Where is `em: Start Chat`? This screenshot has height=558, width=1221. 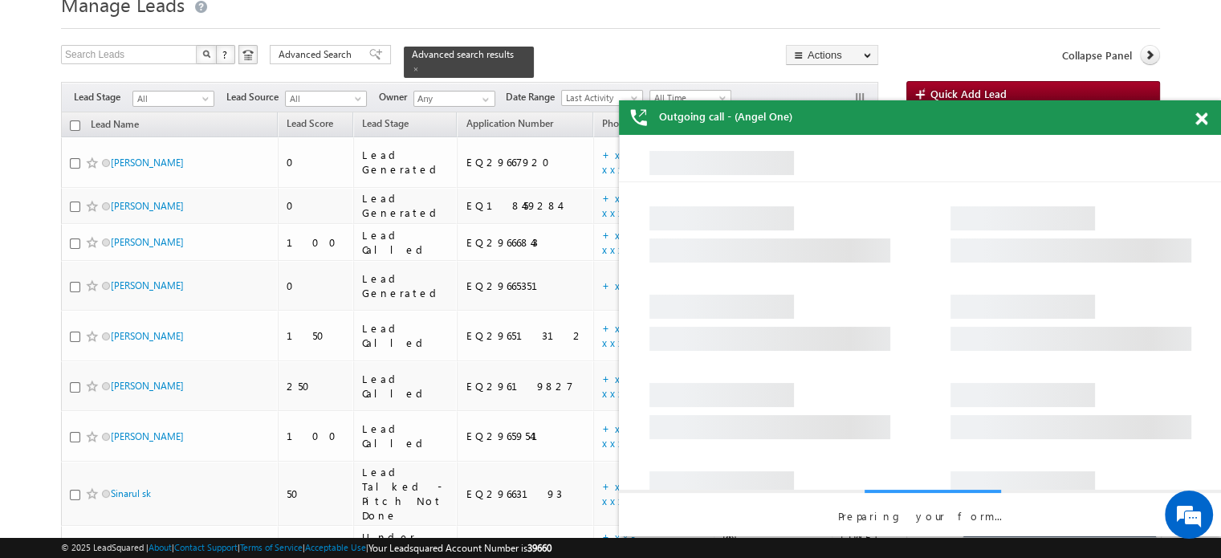 em: Start Chat is located at coordinates (254, 447).